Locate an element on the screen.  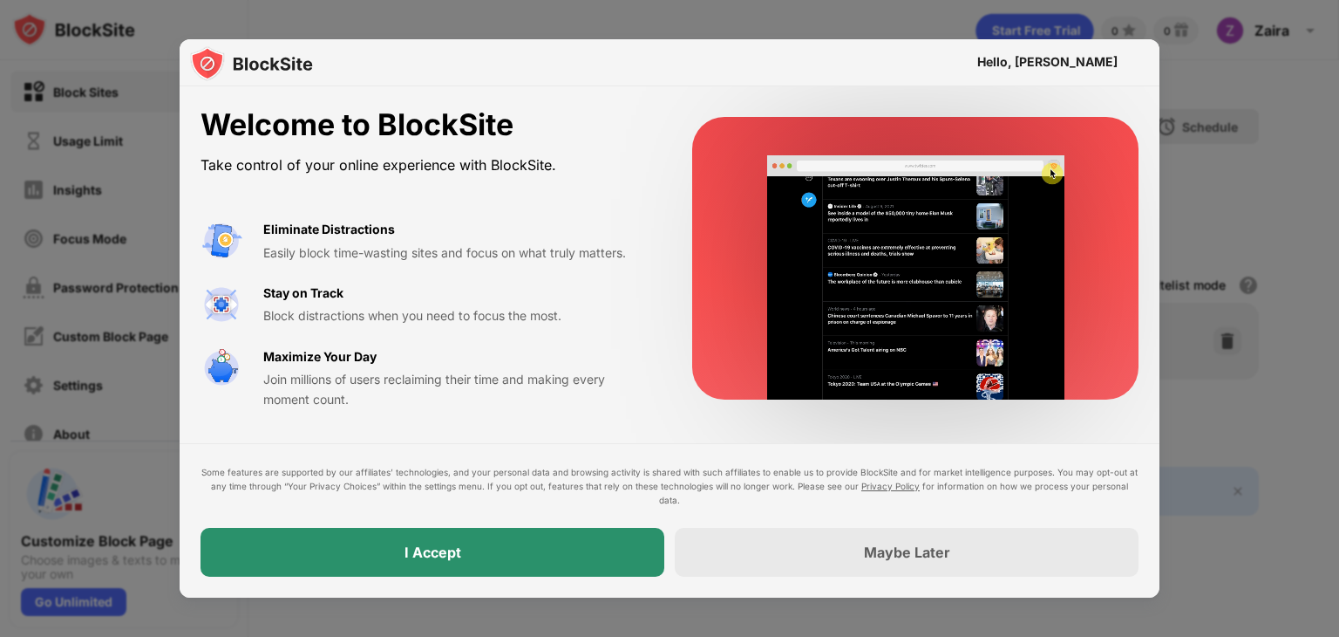
a: Privacy Policy is located at coordinates (890, 486).